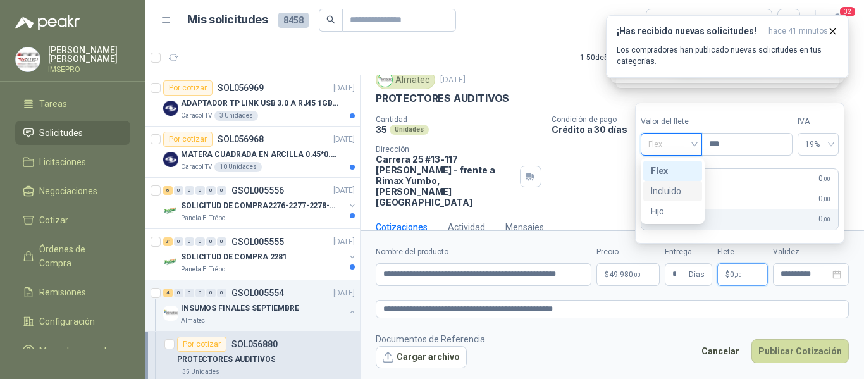  I want to click on p: INSUMOS FINALES SEPTIEMBRE, so click(240, 308).